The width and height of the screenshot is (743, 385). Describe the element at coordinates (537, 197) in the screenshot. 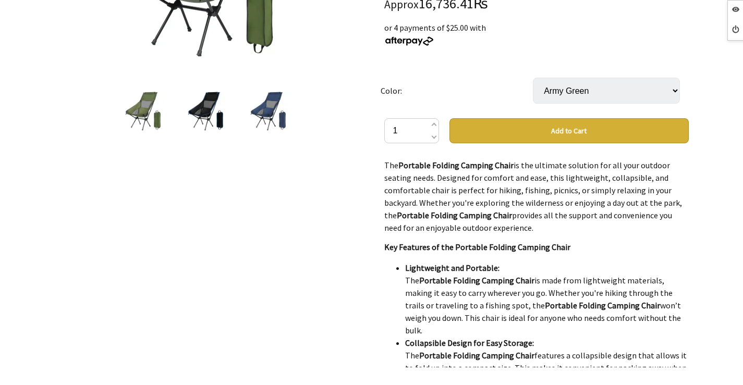

I see `p: The is the ultimate solution for all your outdoor seating needs. Designed for comfort and ease, t...` at that location.